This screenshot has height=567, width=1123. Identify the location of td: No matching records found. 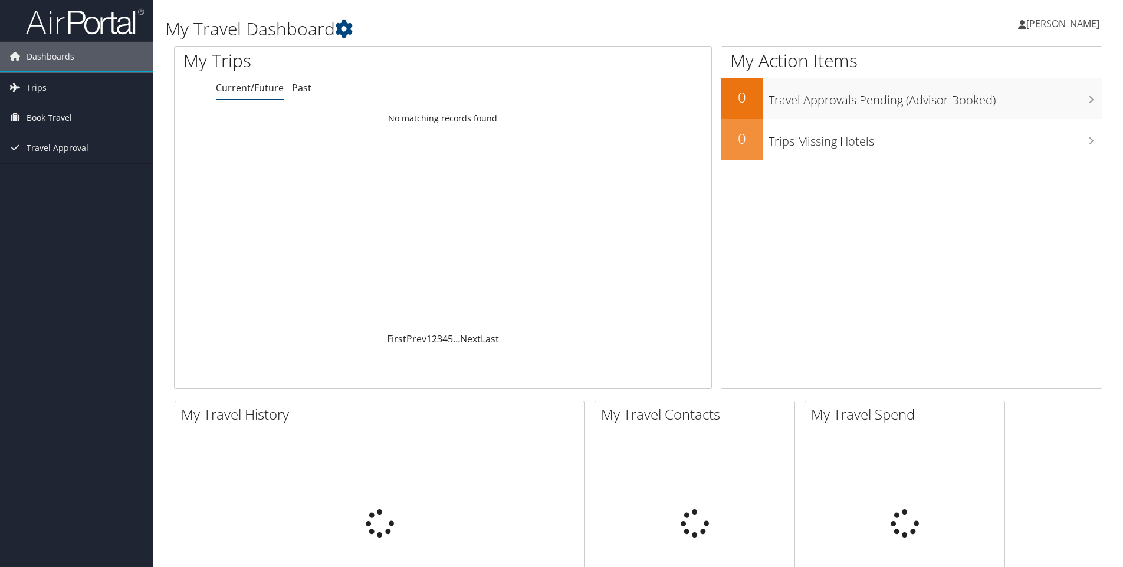
(443, 119).